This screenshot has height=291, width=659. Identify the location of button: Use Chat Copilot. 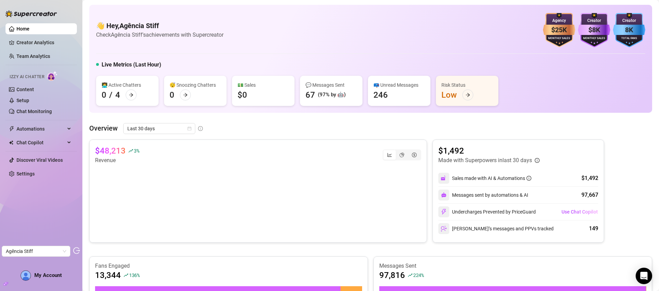
(580, 212).